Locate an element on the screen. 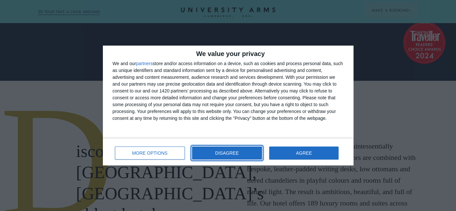  h2: We value your privacy is located at coordinates (228, 54).